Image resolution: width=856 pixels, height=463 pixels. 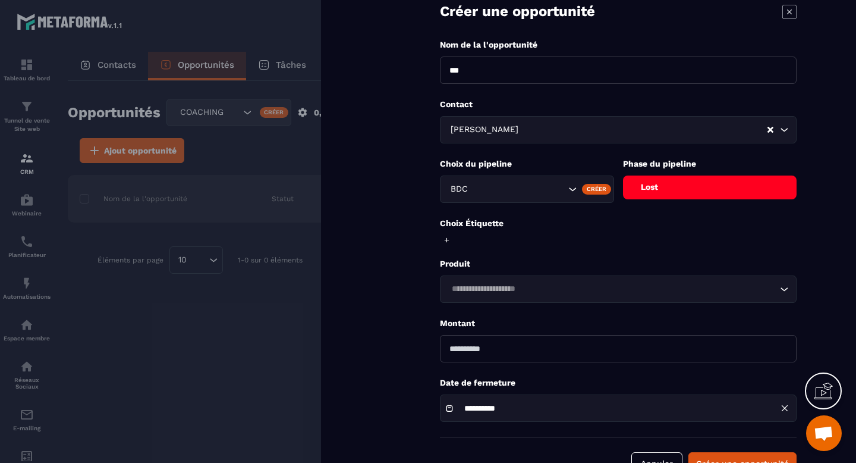 I want to click on p: Phase du pipeline, so click(x=710, y=164).